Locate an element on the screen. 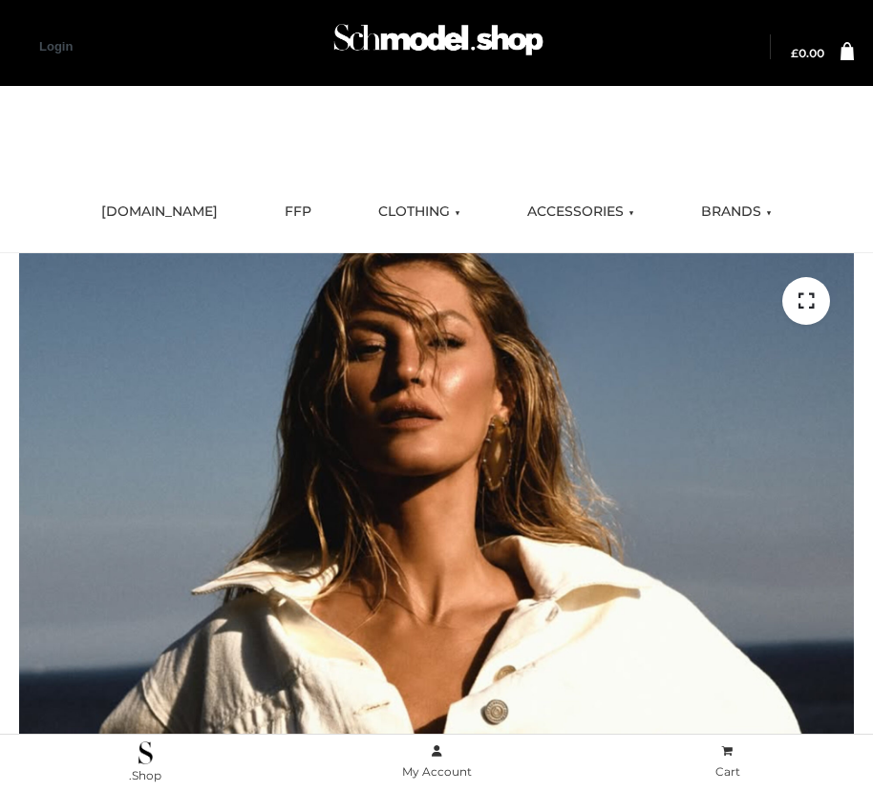 The height and width of the screenshot is (792, 873). a: ACCESSORIES is located at coordinates (581, 212).